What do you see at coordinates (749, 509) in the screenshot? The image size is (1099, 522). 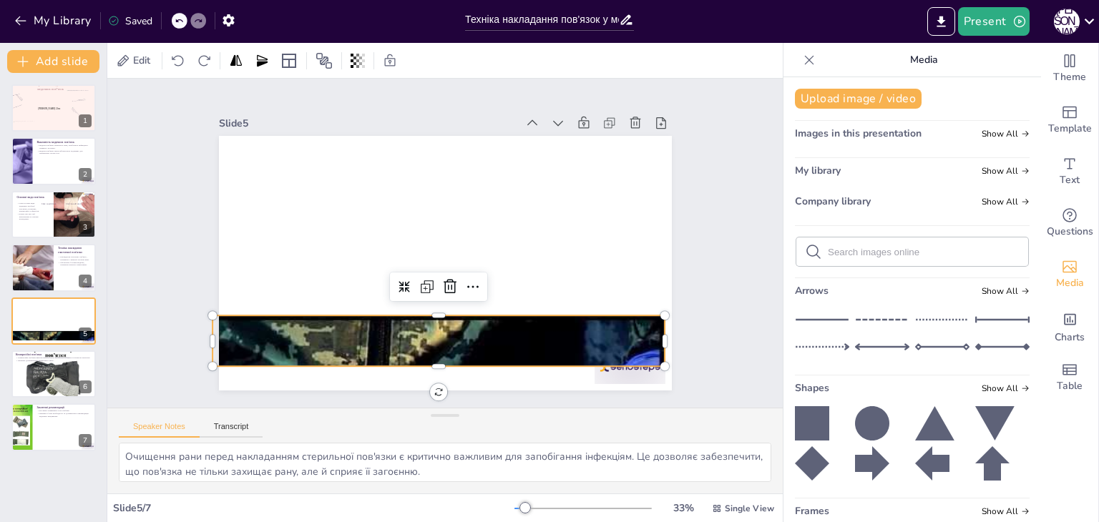 I see `span: Single View` at bounding box center [749, 509].